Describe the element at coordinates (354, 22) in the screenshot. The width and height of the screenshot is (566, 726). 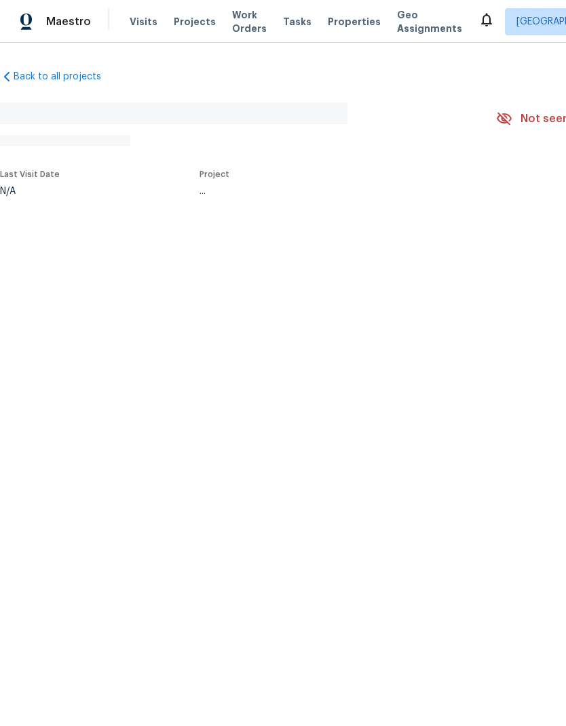
I see `span: Properties` at that location.